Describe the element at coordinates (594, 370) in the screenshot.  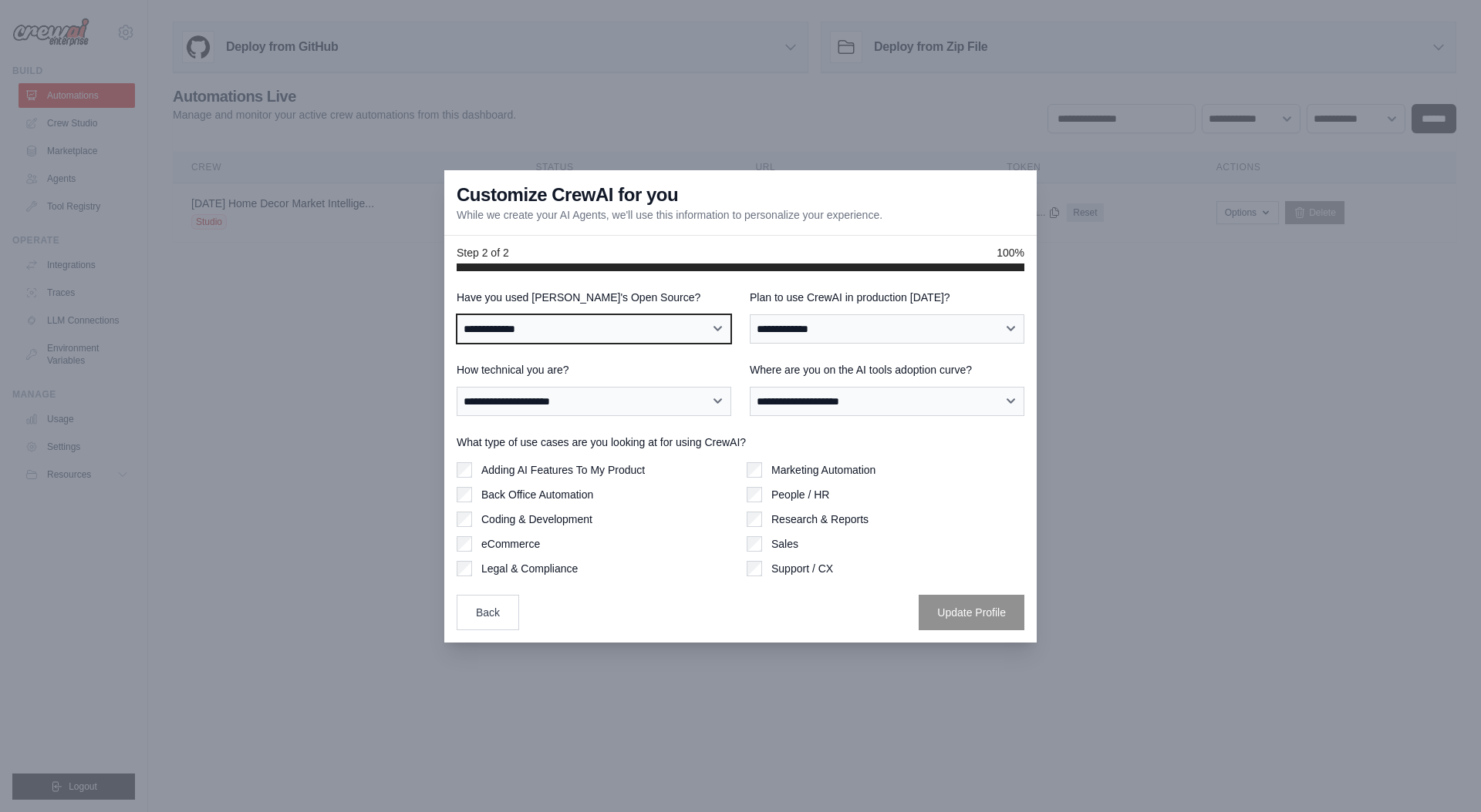
I see `label: How technical you are?` at that location.